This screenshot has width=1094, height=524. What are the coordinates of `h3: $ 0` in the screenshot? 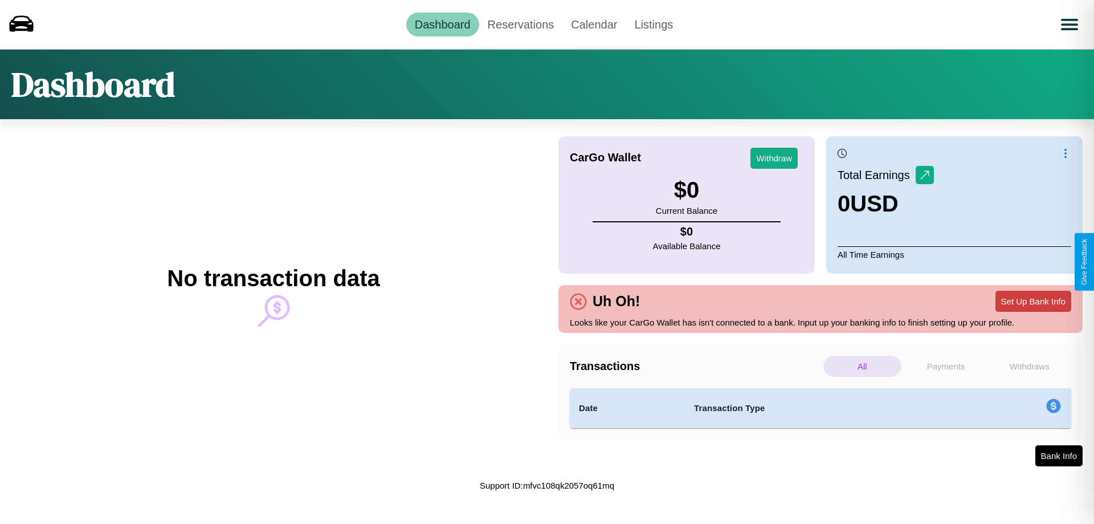 It's located at (687, 190).